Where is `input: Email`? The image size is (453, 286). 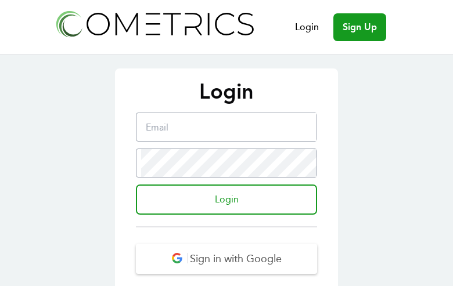 input: Email is located at coordinates (229, 127).